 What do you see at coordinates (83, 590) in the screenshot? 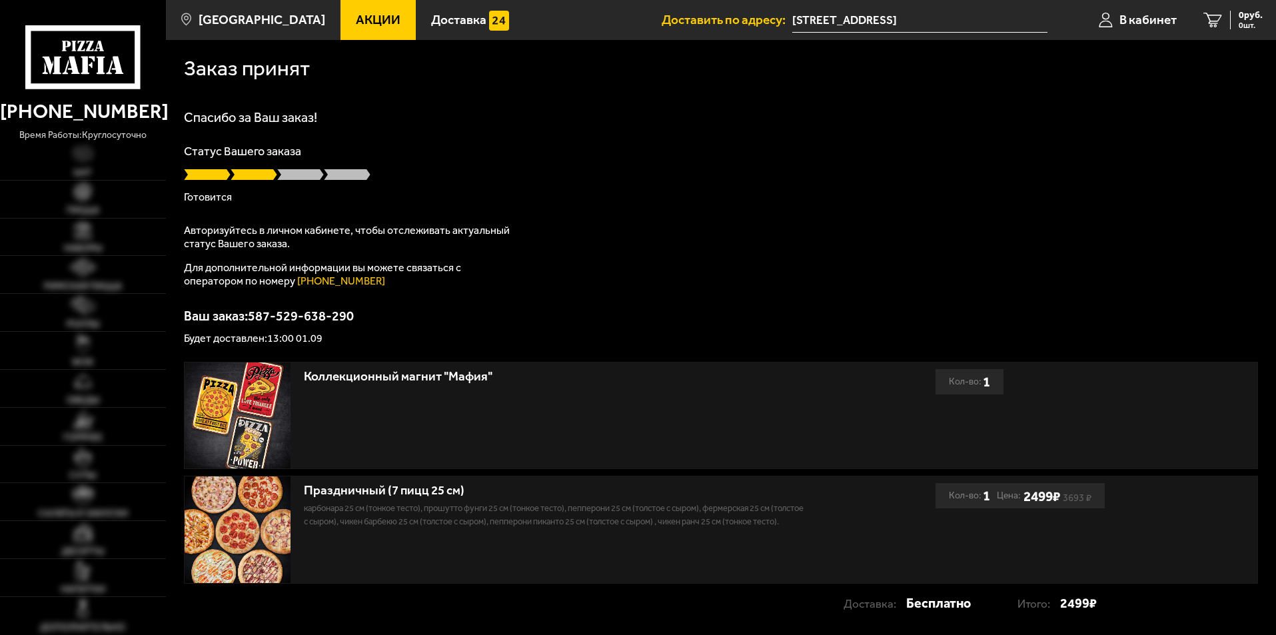
I see `span: Напитки` at bounding box center [83, 590].